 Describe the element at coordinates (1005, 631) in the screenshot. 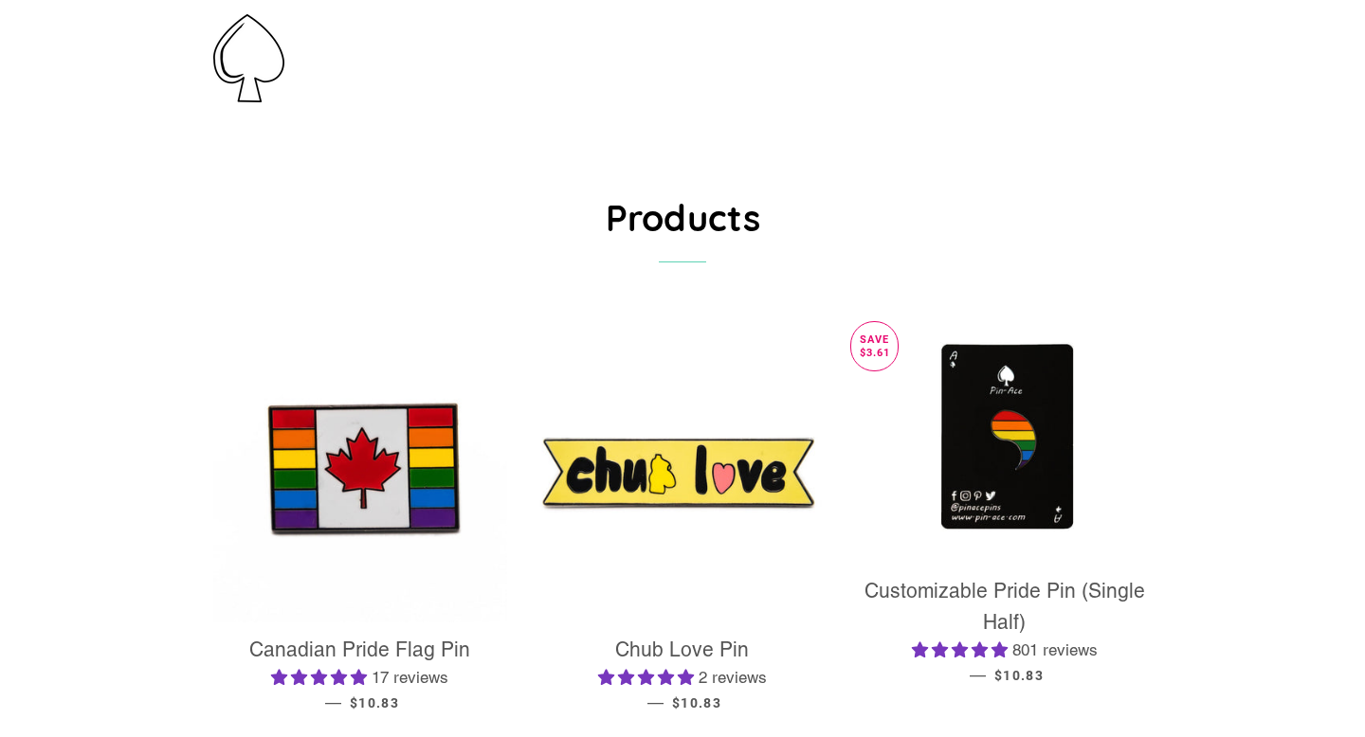

I see `a: Customizable Pride Pin (Single Half) 4.83 stars 801 reviews — $10.83` at that location.